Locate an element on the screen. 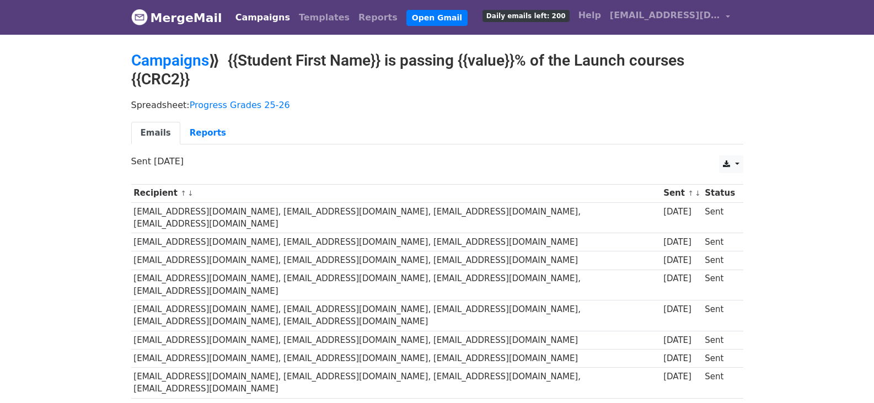 This screenshot has width=874, height=403. h2: ⟫ {{Student First Name}} is passing {{value}}% of the Launch courses {{CRC2}} is located at coordinates (437, 69).